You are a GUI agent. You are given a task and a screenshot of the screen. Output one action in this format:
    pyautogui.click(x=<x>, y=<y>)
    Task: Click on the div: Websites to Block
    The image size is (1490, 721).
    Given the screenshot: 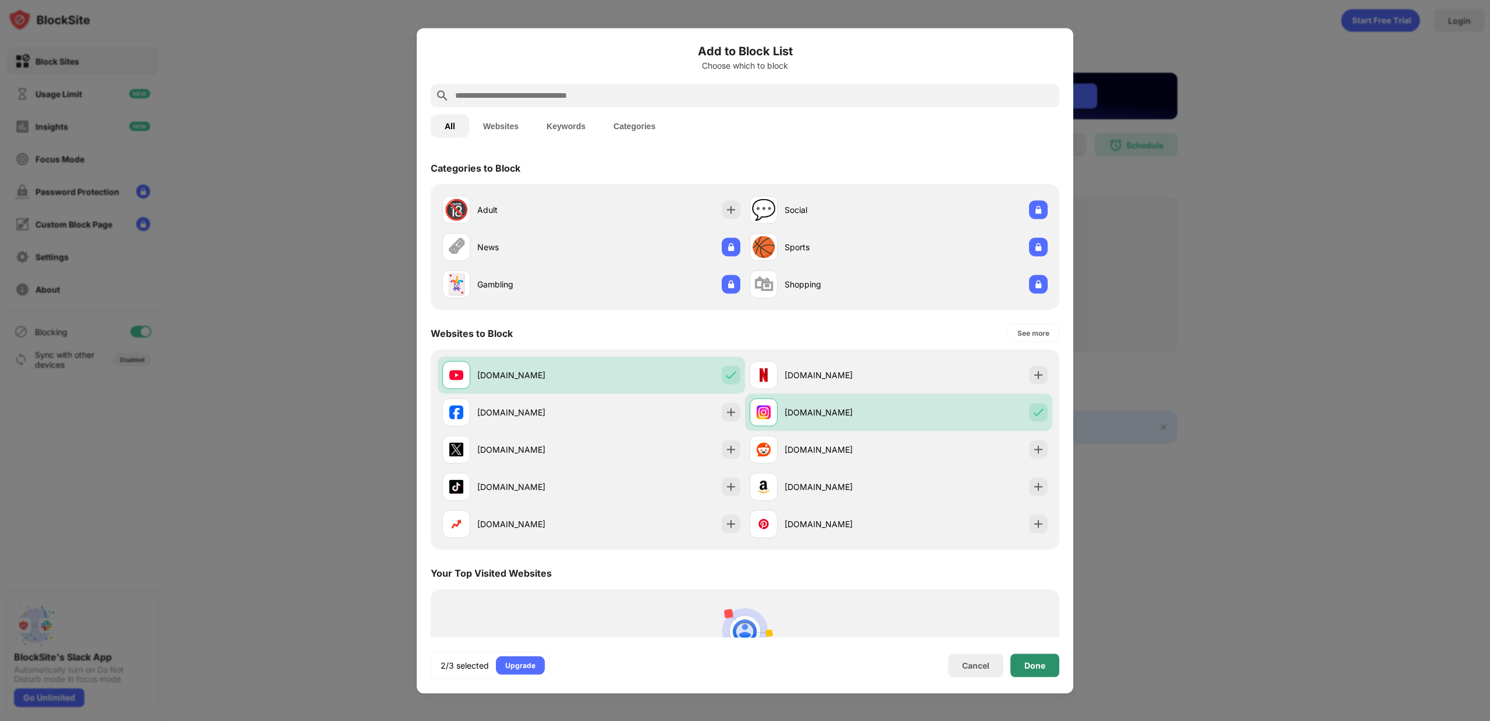 What is the action you would take?
    pyautogui.click(x=472, y=333)
    